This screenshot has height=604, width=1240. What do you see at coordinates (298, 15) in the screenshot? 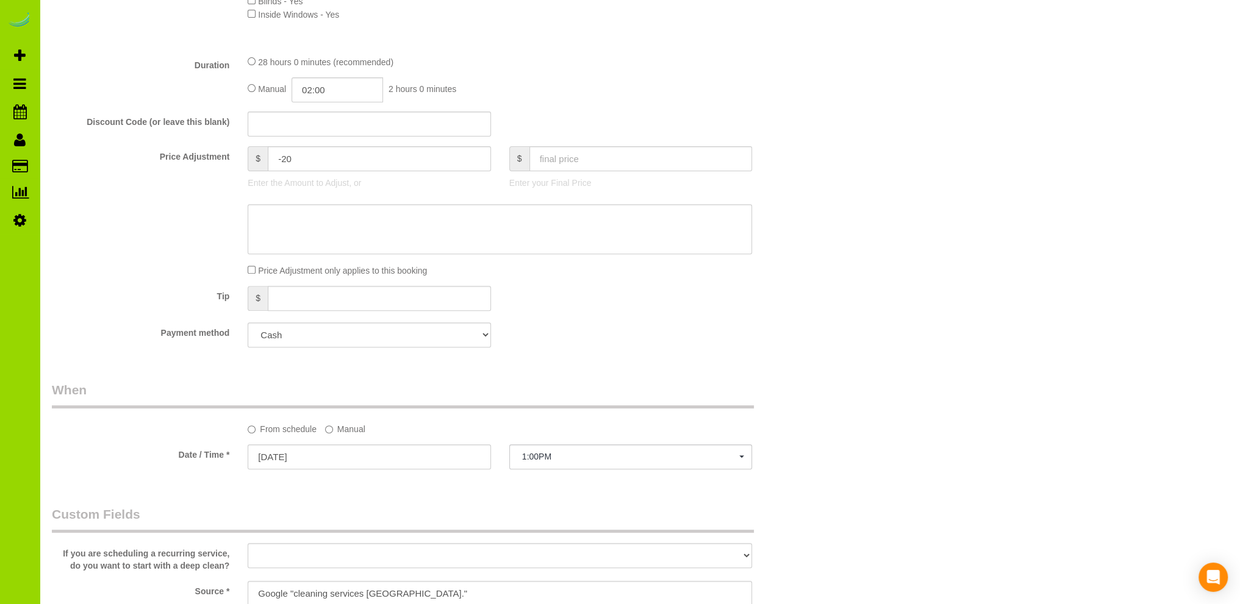
I see `span: Inside Windows - Yes` at bounding box center [298, 15].